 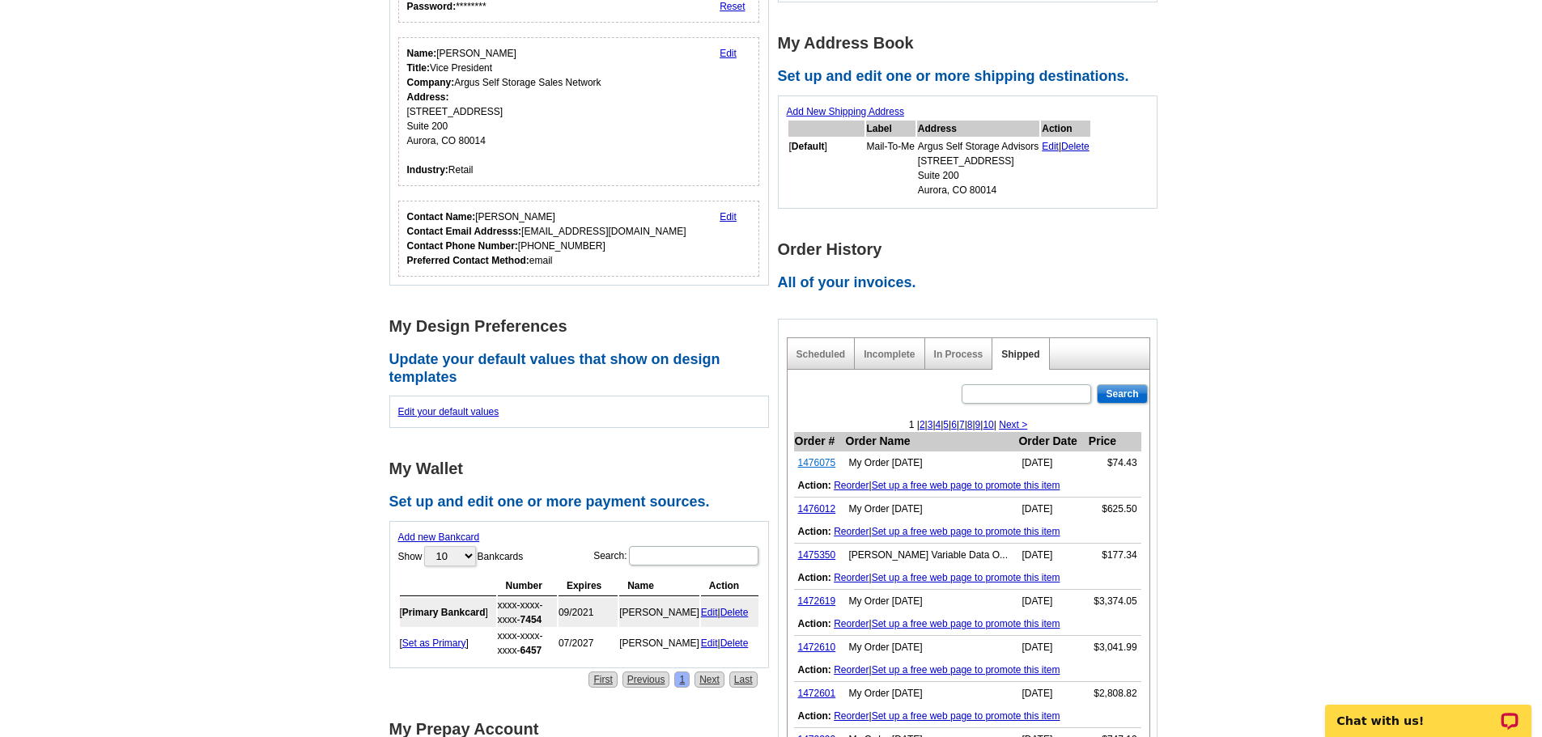 What do you see at coordinates (1020, 355) in the screenshot?
I see `a: Shipped` at bounding box center [1020, 355].